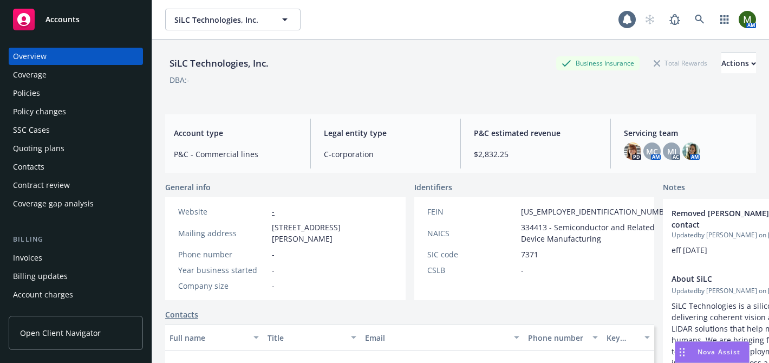 The height and width of the screenshot is (363, 769). I want to click on span: SiLC Technologies, Inc., so click(221, 19).